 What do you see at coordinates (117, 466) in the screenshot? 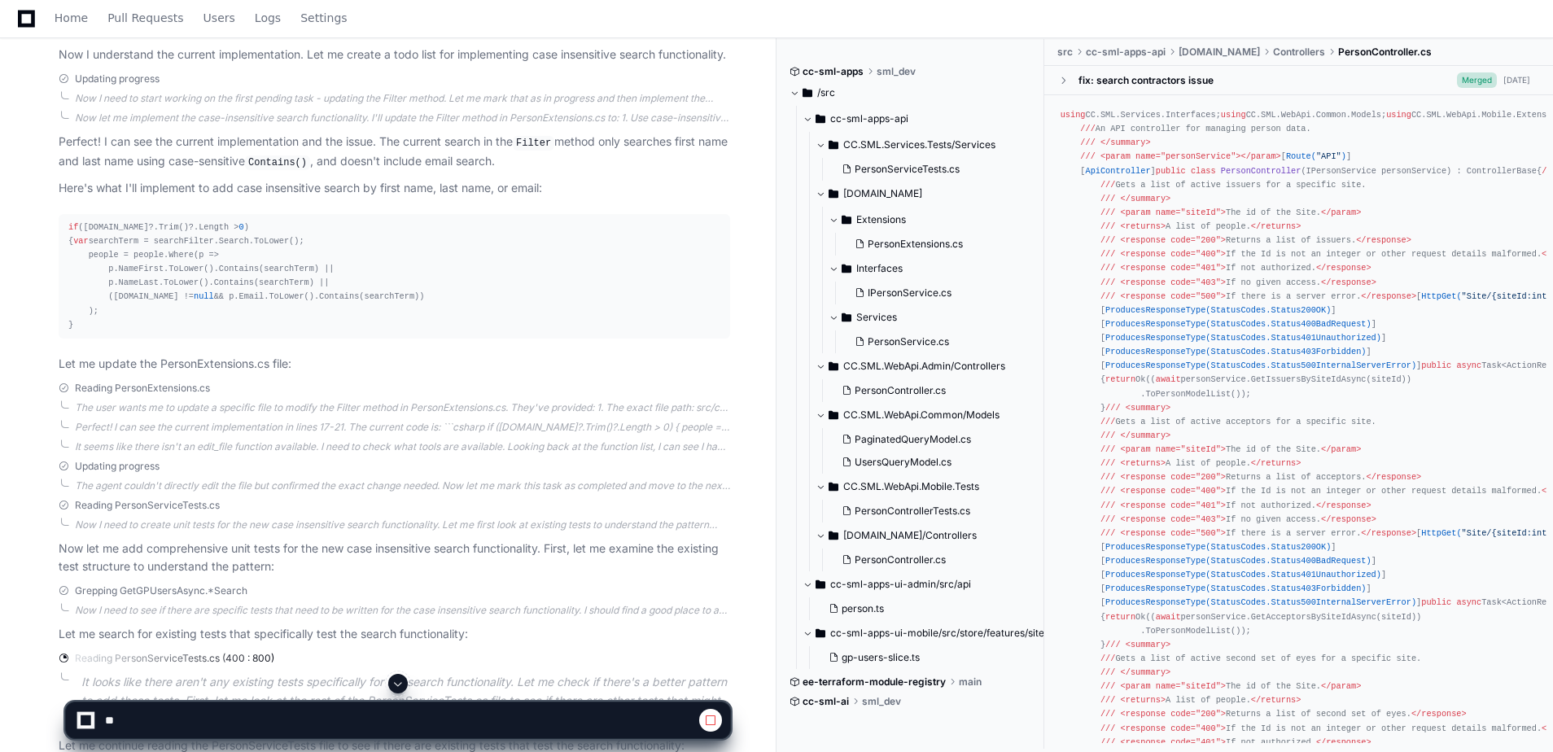
I see `span: Updating progress` at bounding box center [117, 466].